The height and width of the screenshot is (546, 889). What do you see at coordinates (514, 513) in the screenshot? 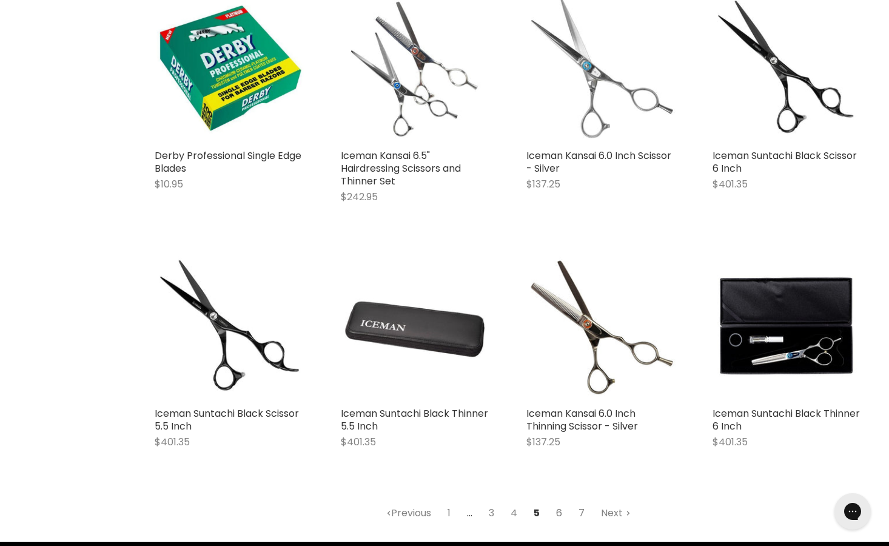
I see `a: 4` at bounding box center [514, 513].